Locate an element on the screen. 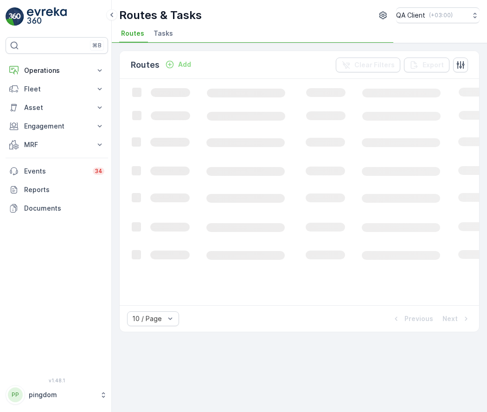 The image size is (487, 412). p: Add is located at coordinates (185, 64).